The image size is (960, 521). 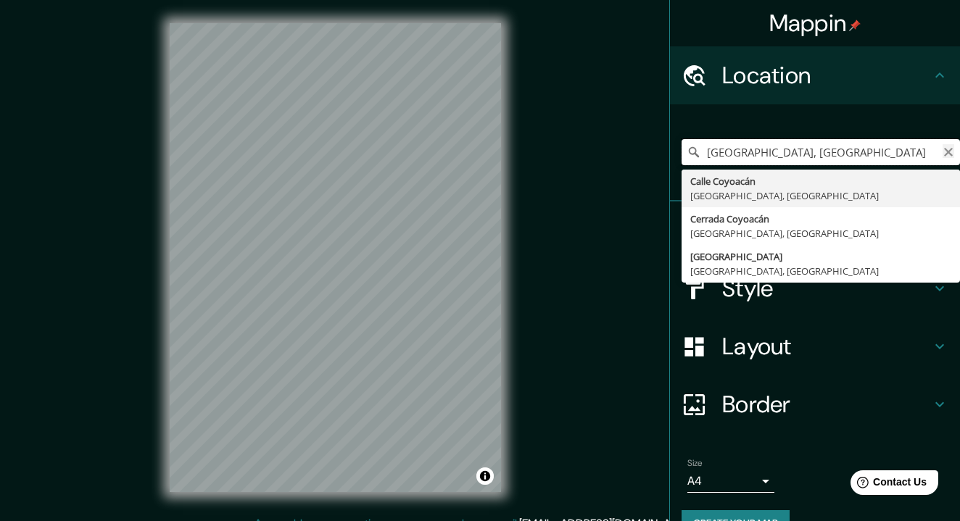 I want to click on div: Cerrada Coyoacán, so click(x=821, y=219).